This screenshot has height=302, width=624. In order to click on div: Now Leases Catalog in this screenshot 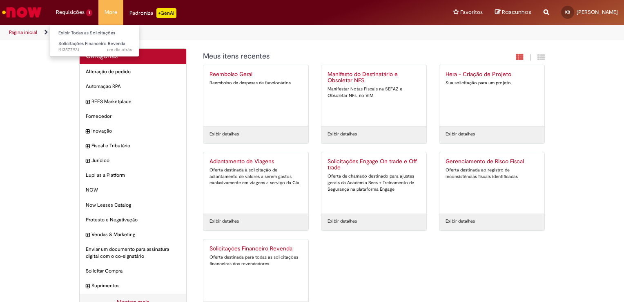, I will do `click(133, 205)`.